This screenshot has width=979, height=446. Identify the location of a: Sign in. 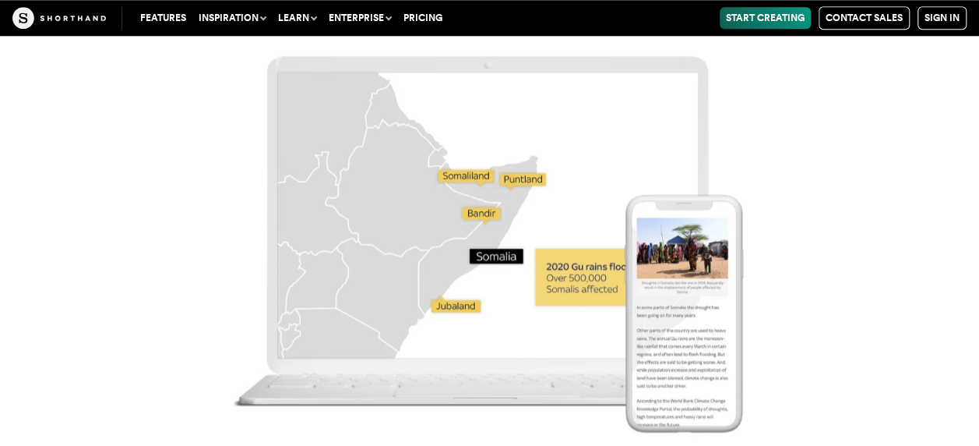
(942, 18).